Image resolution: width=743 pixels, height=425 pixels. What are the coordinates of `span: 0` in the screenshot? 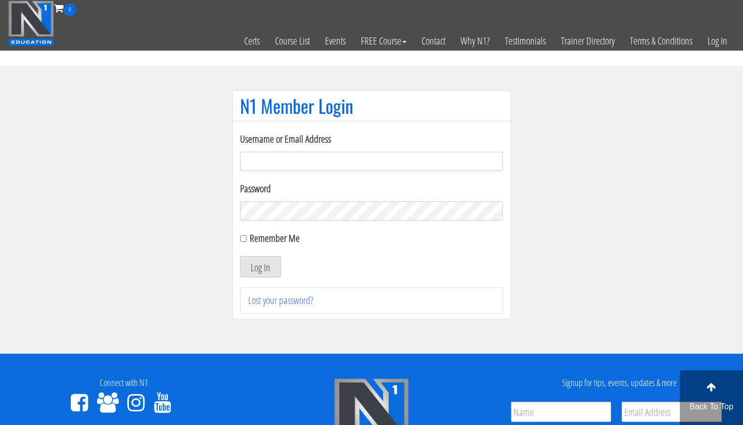 It's located at (70, 10).